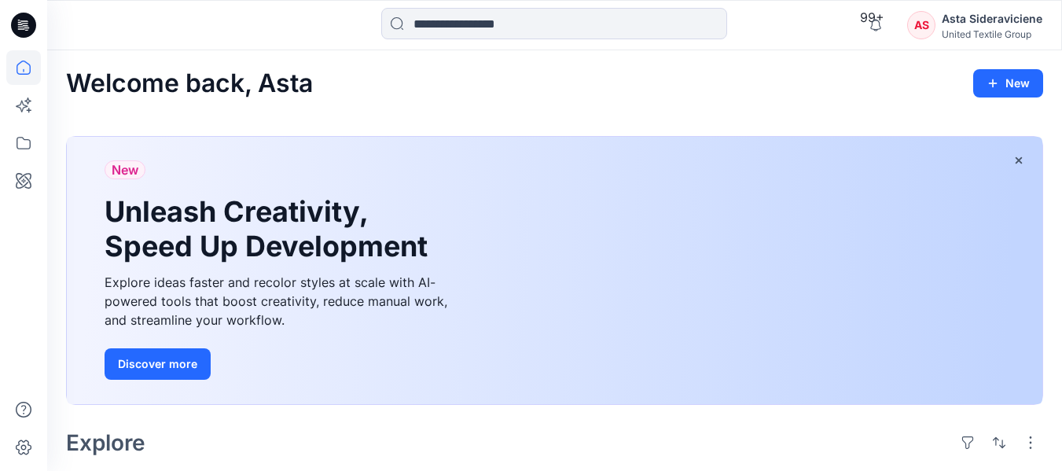 This screenshot has height=471, width=1062. What do you see at coordinates (281, 301) in the screenshot?
I see `div: Explore ideas faster and recolor styles at scale with AI-powered tools that boost creativity, red...` at bounding box center [281, 301].